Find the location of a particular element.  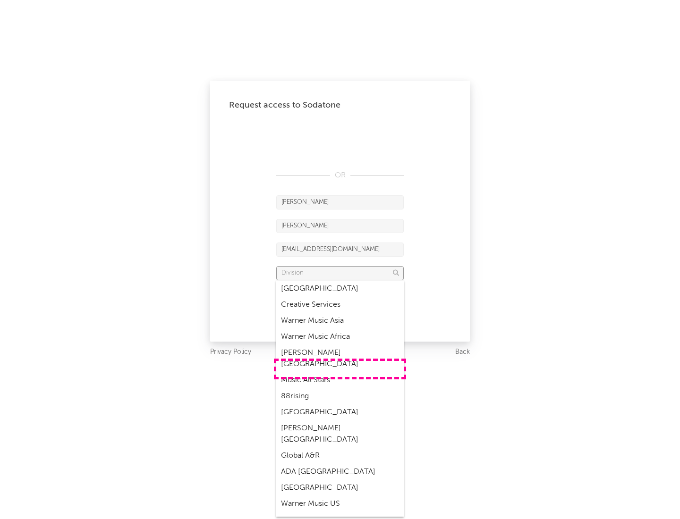

div: Creative Services is located at coordinates (340, 305).